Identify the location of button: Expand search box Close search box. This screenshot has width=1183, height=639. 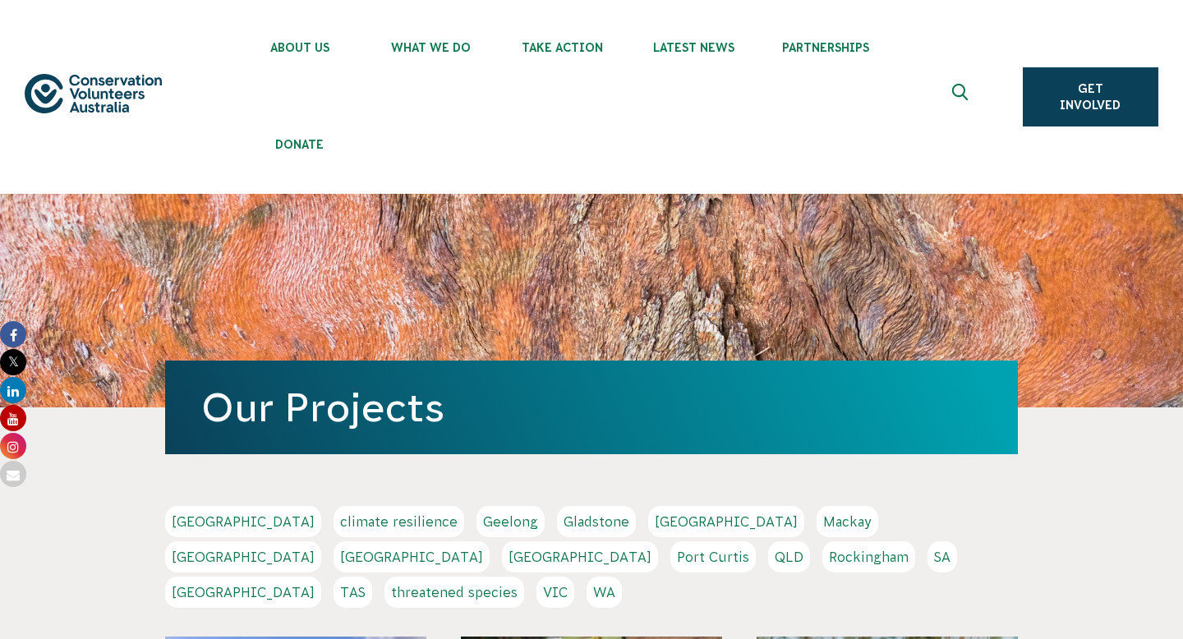
(962, 97).